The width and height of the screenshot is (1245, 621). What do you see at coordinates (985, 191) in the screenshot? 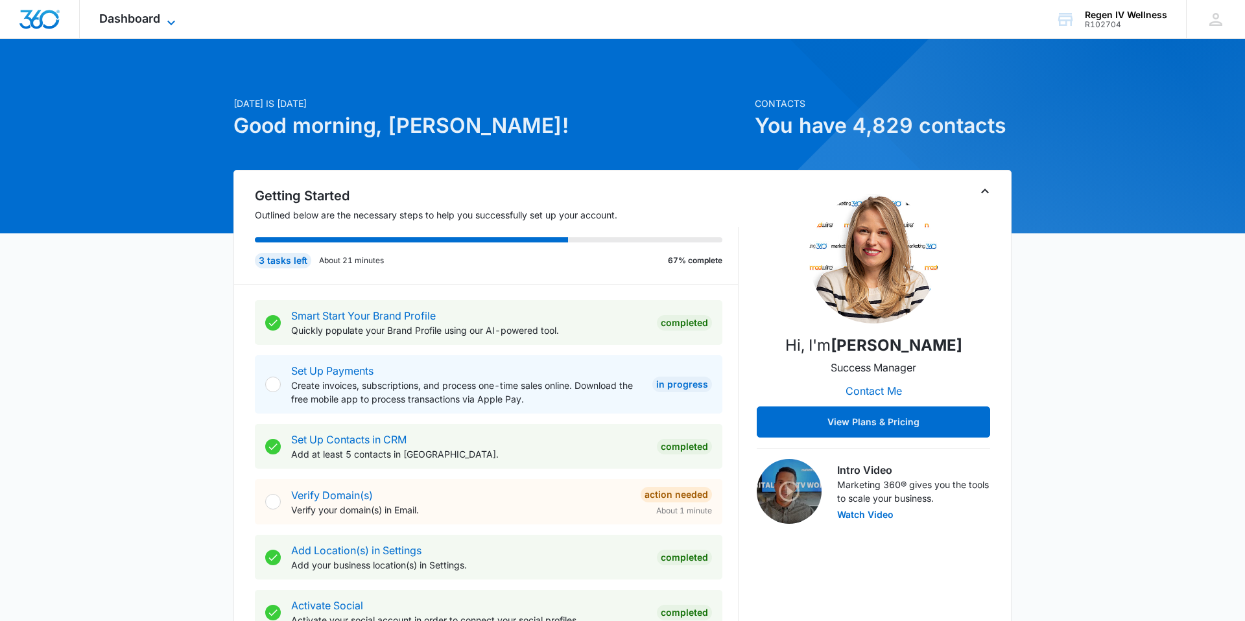
I see `button: Toggle Collapse` at bounding box center [985, 191].